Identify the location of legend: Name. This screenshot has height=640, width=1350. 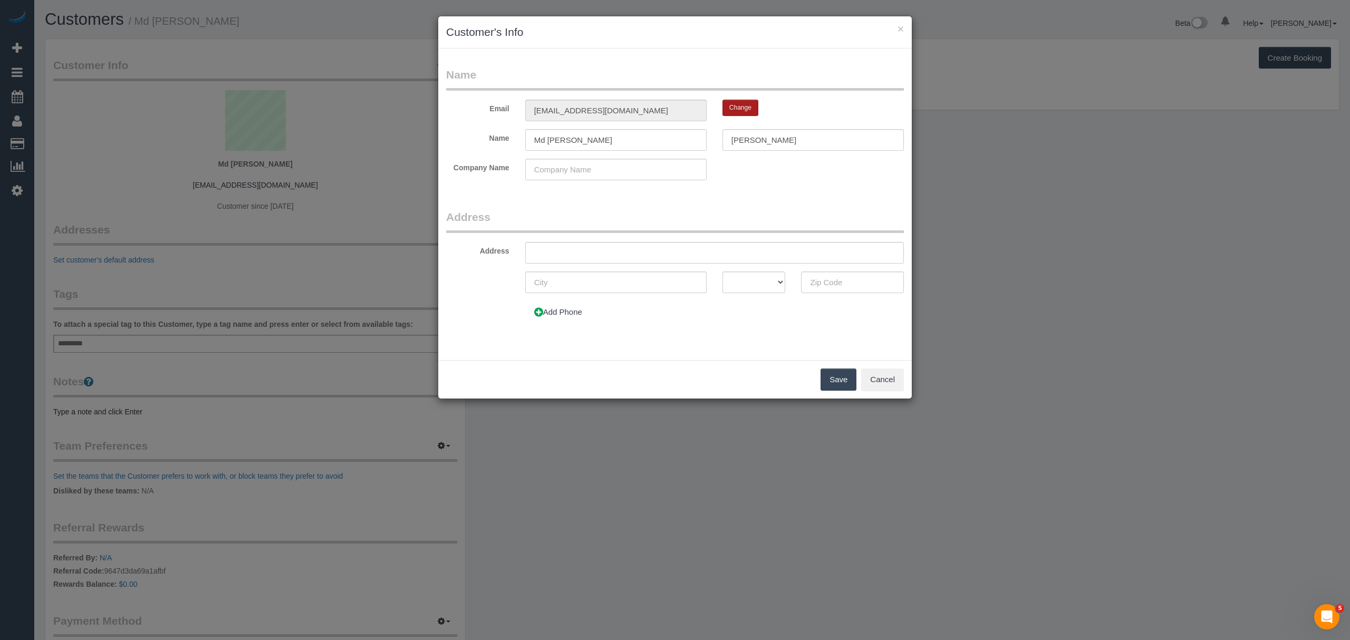
(675, 79).